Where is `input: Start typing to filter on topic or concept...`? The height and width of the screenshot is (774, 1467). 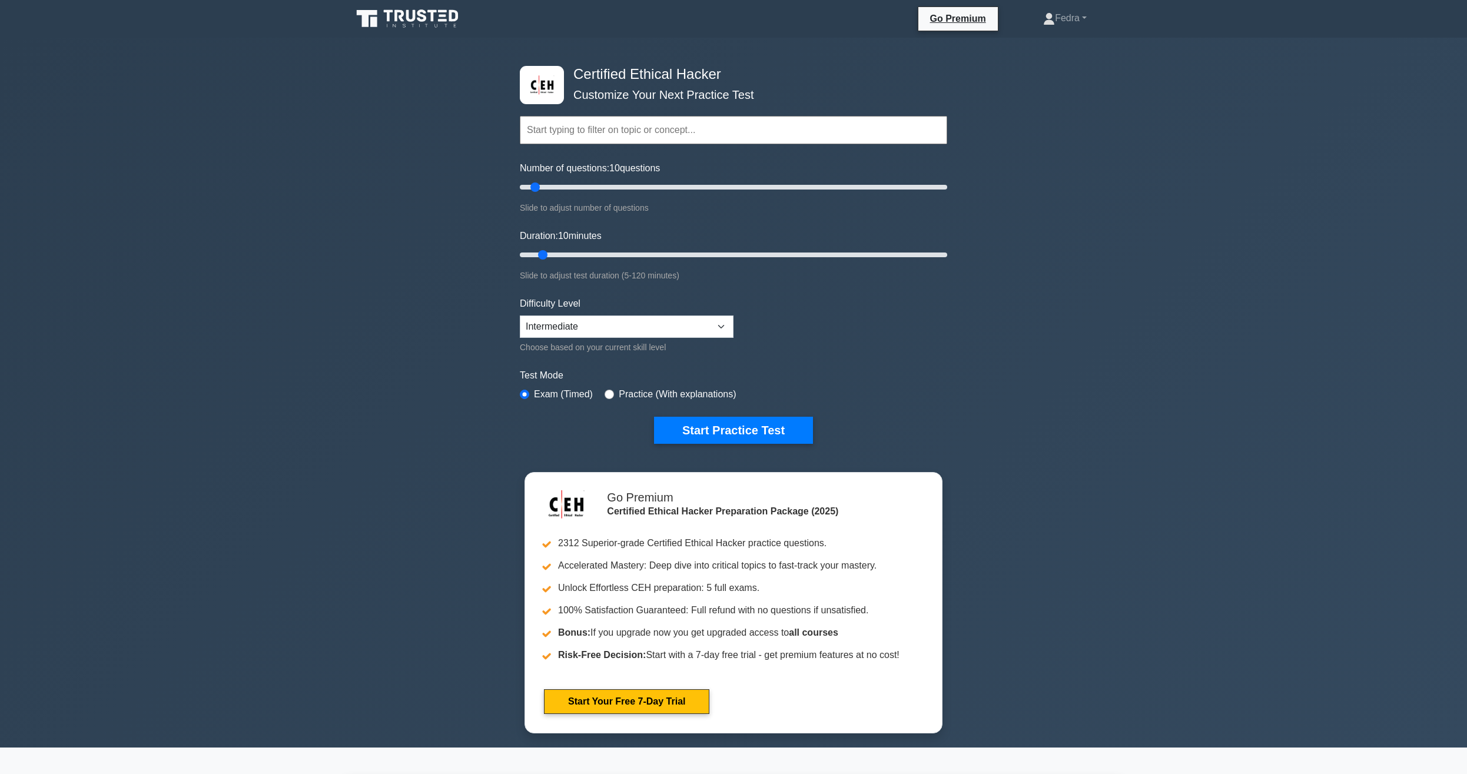 input: Start typing to filter on topic or concept... is located at coordinates (734, 130).